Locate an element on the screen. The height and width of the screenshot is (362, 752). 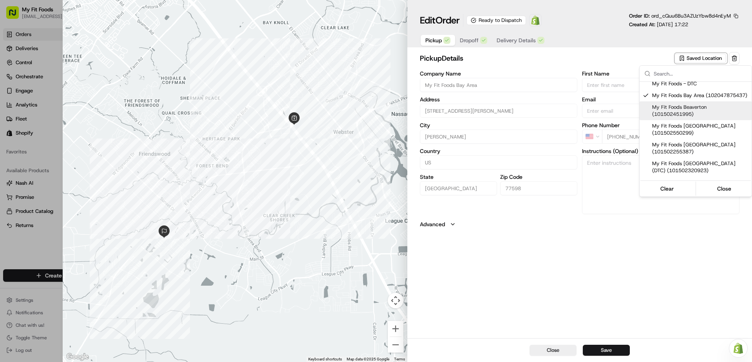
a: 💻API Documentation is located at coordinates (96, 117).